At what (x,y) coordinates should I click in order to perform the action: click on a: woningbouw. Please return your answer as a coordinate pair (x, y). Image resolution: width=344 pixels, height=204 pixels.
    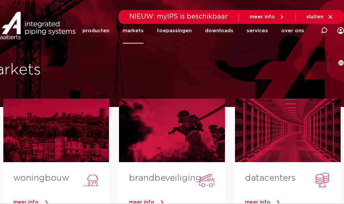
    Looking at the image, I should click on (41, 178).